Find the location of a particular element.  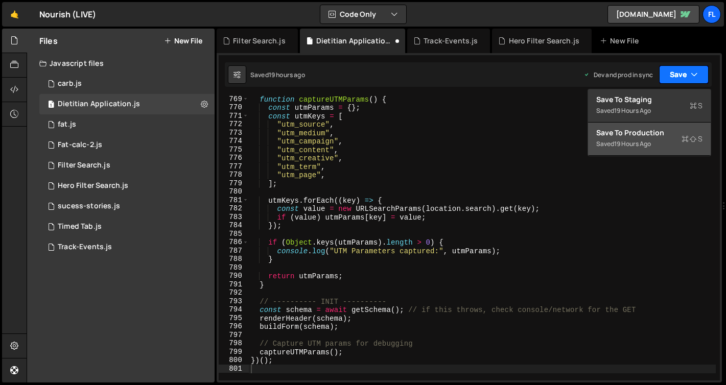

div: 7002/25847.js is located at coordinates (127, 227).